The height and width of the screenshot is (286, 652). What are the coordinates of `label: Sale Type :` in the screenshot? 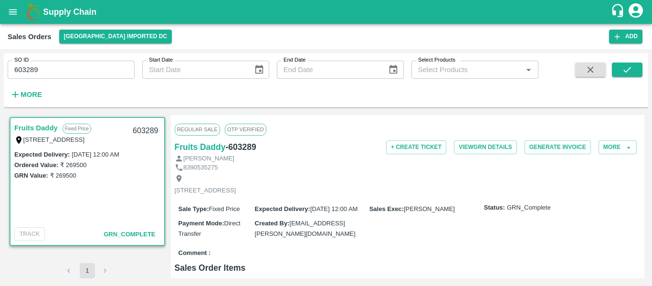 It's located at (194, 209).